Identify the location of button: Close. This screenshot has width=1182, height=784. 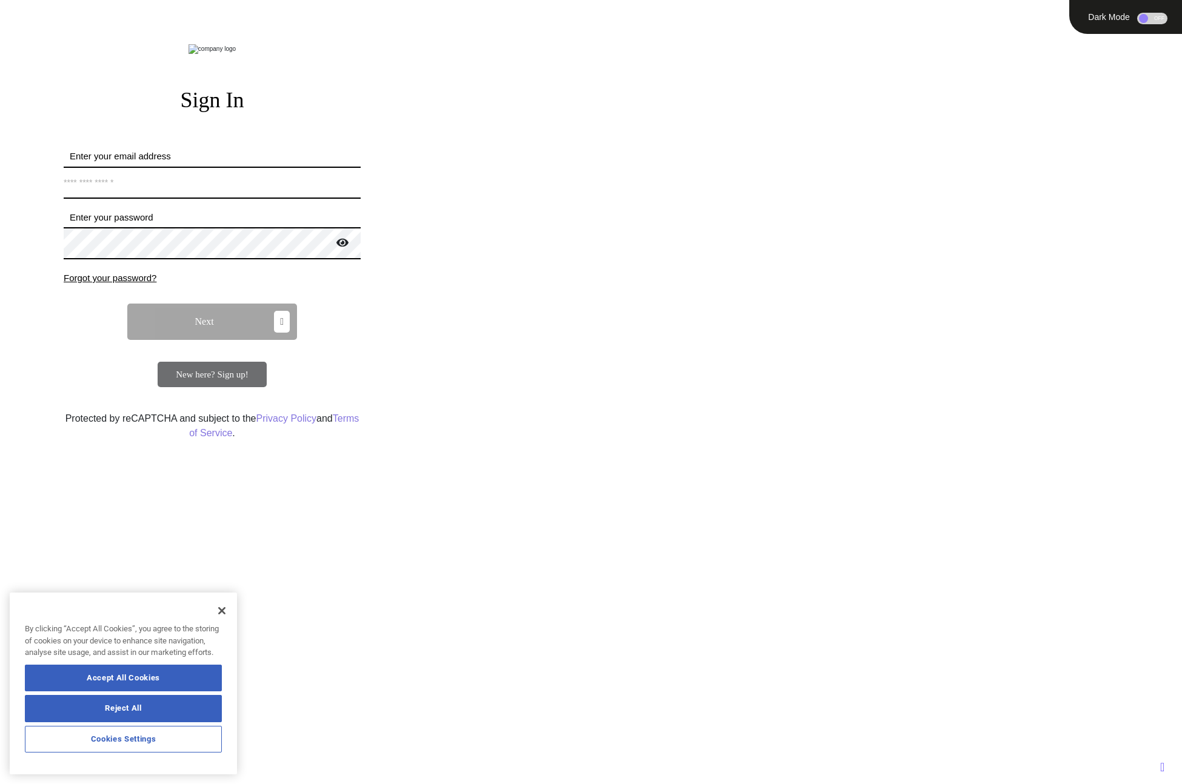
(222, 611).